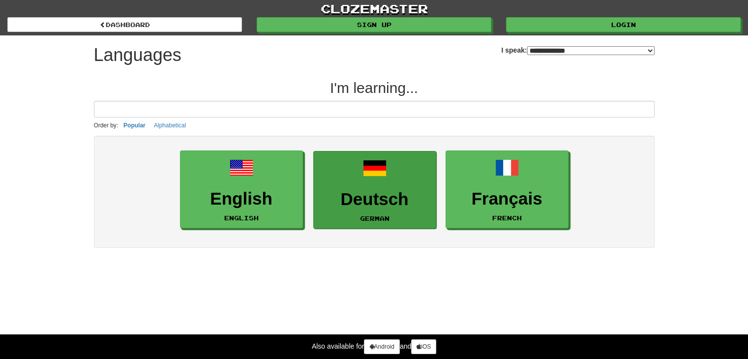 This screenshot has height=359, width=748. What do you see at coordinates (375, 218) in the screenshot?
I see `small: German` at bounding box center [375, 218].